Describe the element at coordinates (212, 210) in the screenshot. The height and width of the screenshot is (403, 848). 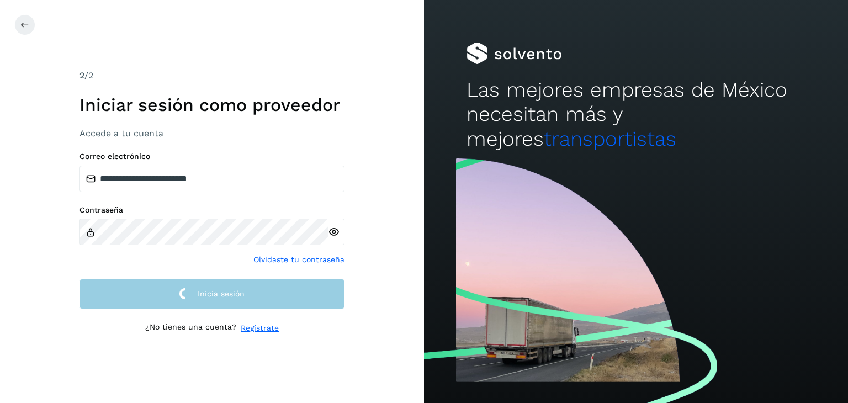
I see `label: Contraseña` at that location.